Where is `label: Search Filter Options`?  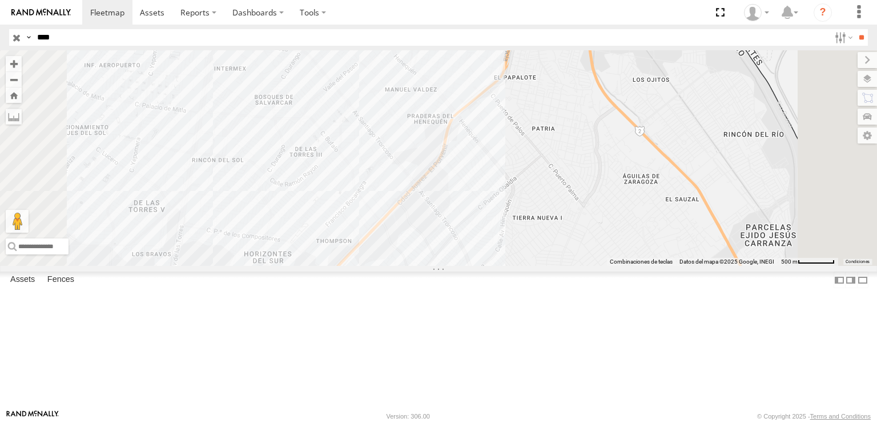
label: Search Filter Options is located at coordinates (843, 37).